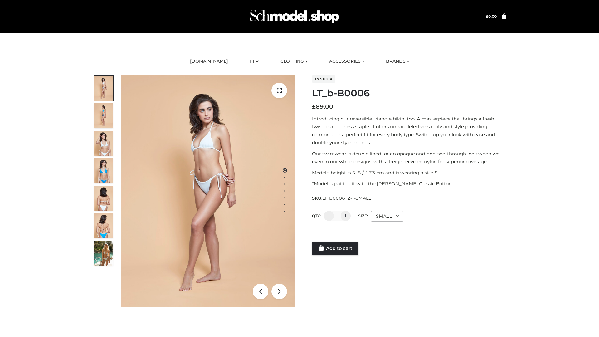 The height and width of the screenshot is (337, 599). What do you see at coordinates (409, 158) in the screenshot?
I see `p: Our swimwear is double lined for an opaque and non-see-through look when wet, even in our white d...` at bounding box center [409, 158].